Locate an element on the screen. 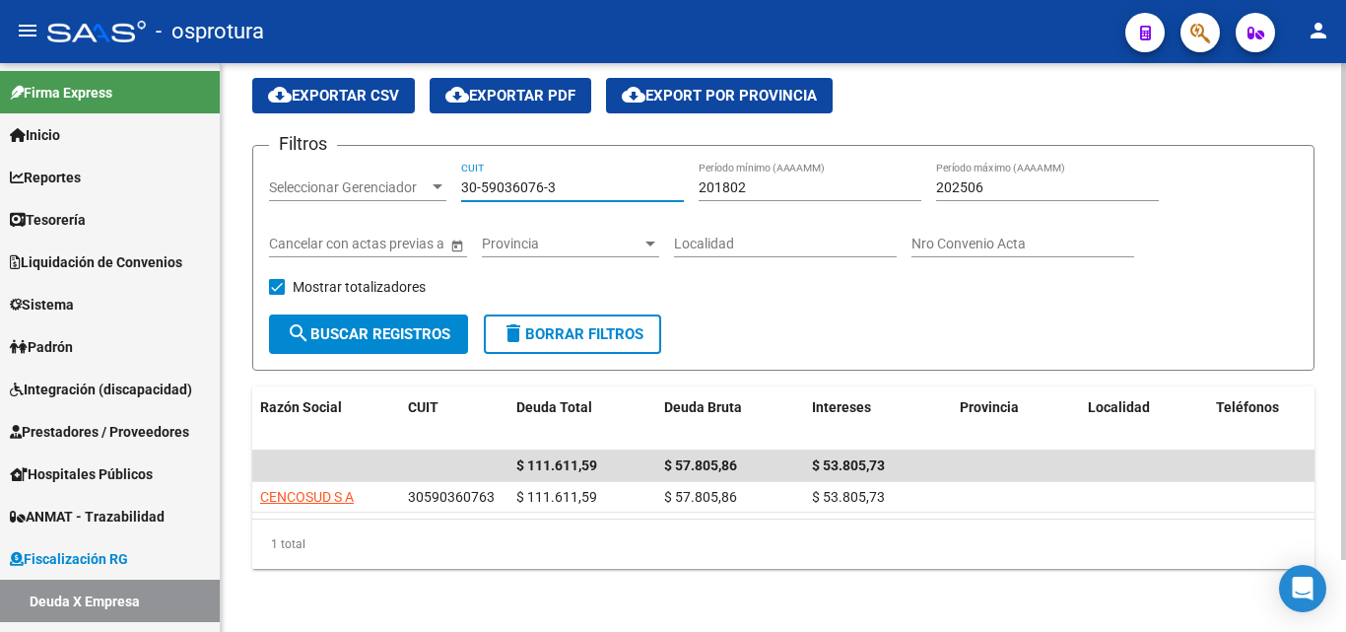  span: Tesorería is located at coordinates (47, 220).